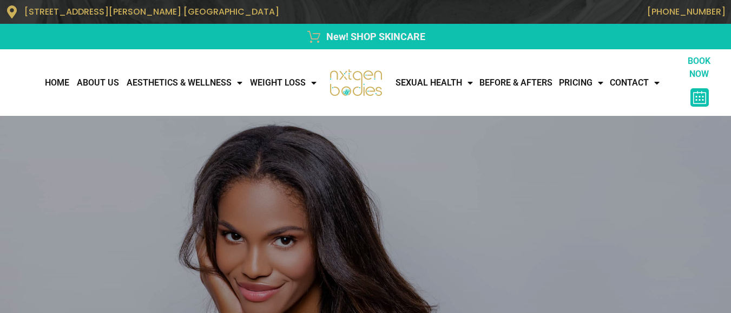  Describe the element at coordinates (57, 83) in the screenshot. I see `a: Home` at that location.